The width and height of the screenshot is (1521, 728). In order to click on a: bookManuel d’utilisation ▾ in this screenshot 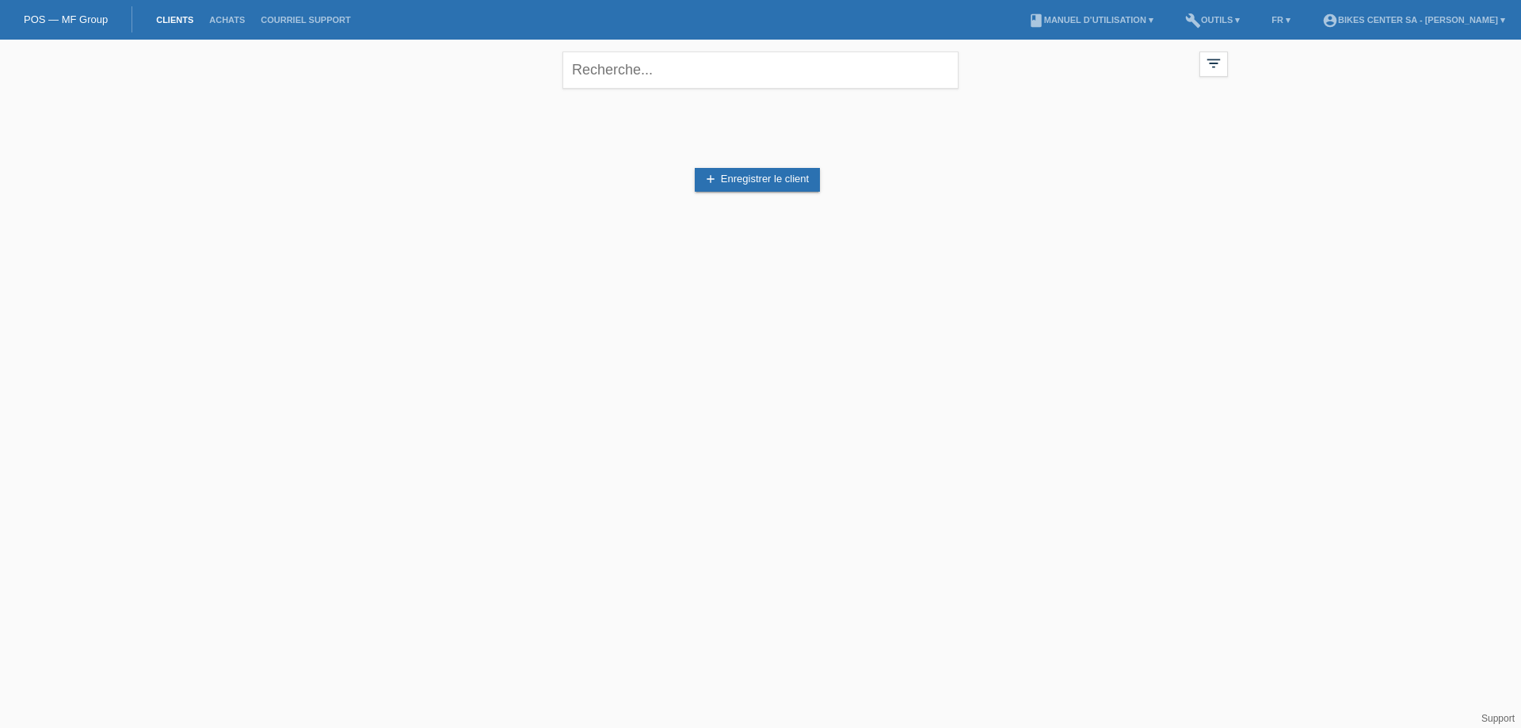, I will do `click(1091, 20)`.